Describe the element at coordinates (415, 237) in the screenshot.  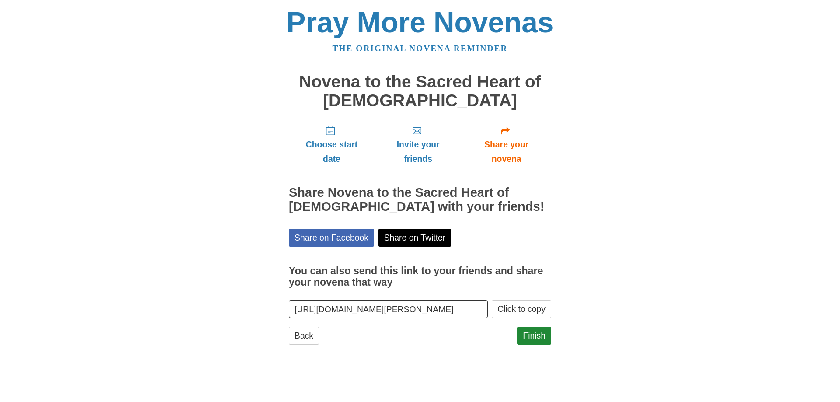
I see `a: Share on Twitter` at that location.